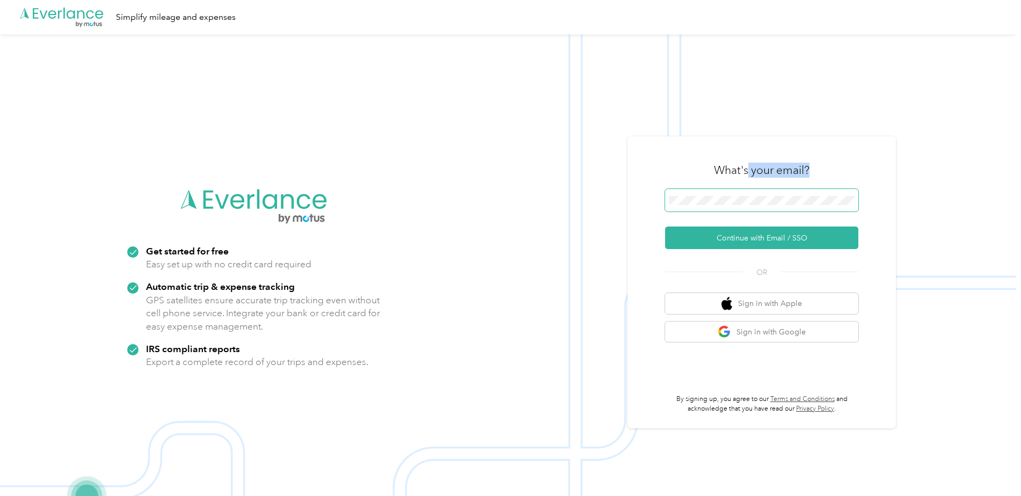  Describe the element at coordinates (815, 409) in the screenshot. I see `a: Privacy Policy` at that location.